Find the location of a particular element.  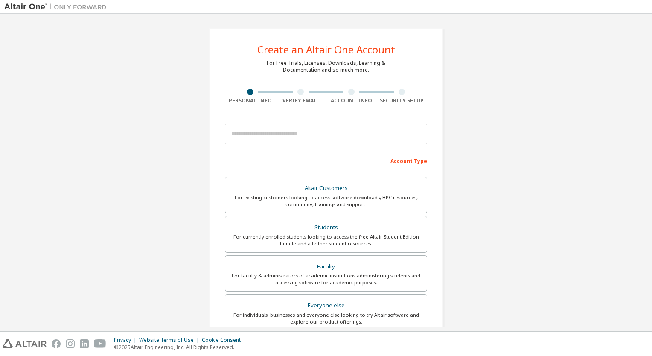

div: Cookie Consent is located at coordinates (224, 340).